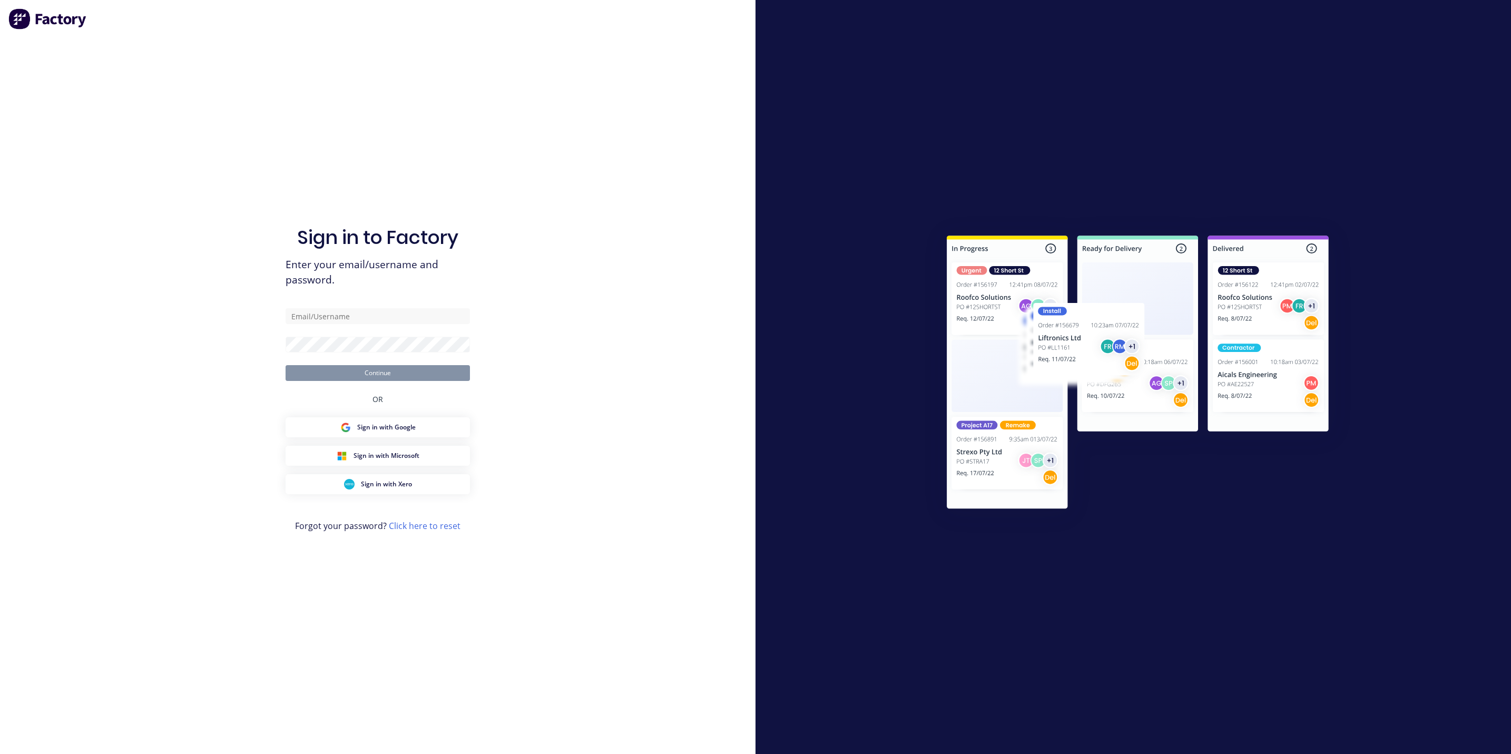  What do you see at coordinates (378, 237) in the screenshot?
I see `h1: Sign in to Factory` at bounding box center [378, 237].